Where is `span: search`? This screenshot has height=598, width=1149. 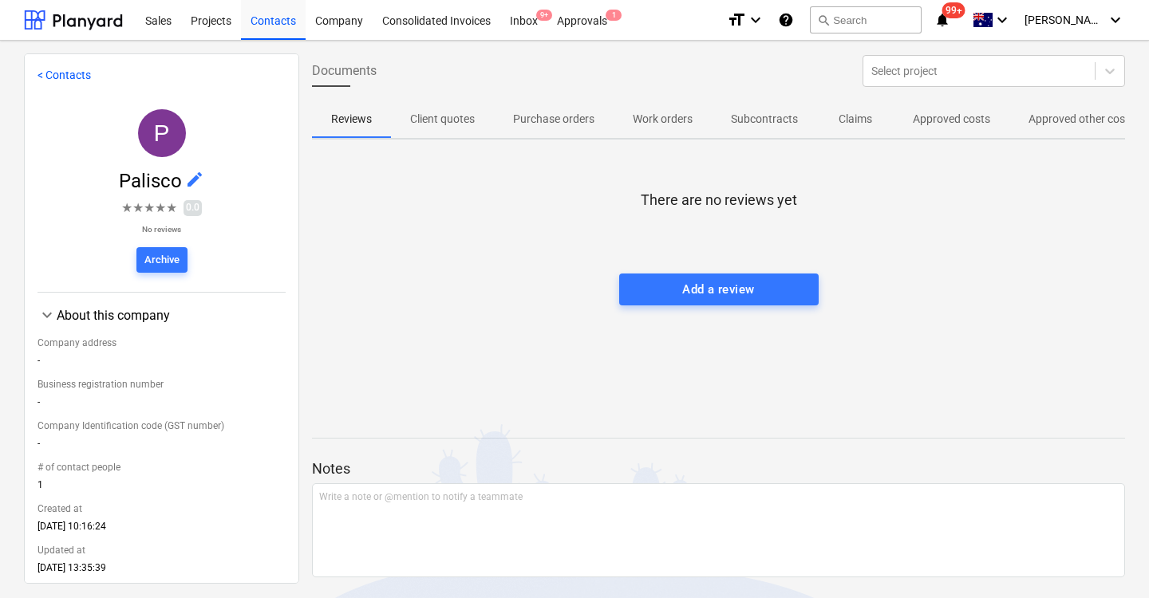
span: search is located at coordinates (823, 20).